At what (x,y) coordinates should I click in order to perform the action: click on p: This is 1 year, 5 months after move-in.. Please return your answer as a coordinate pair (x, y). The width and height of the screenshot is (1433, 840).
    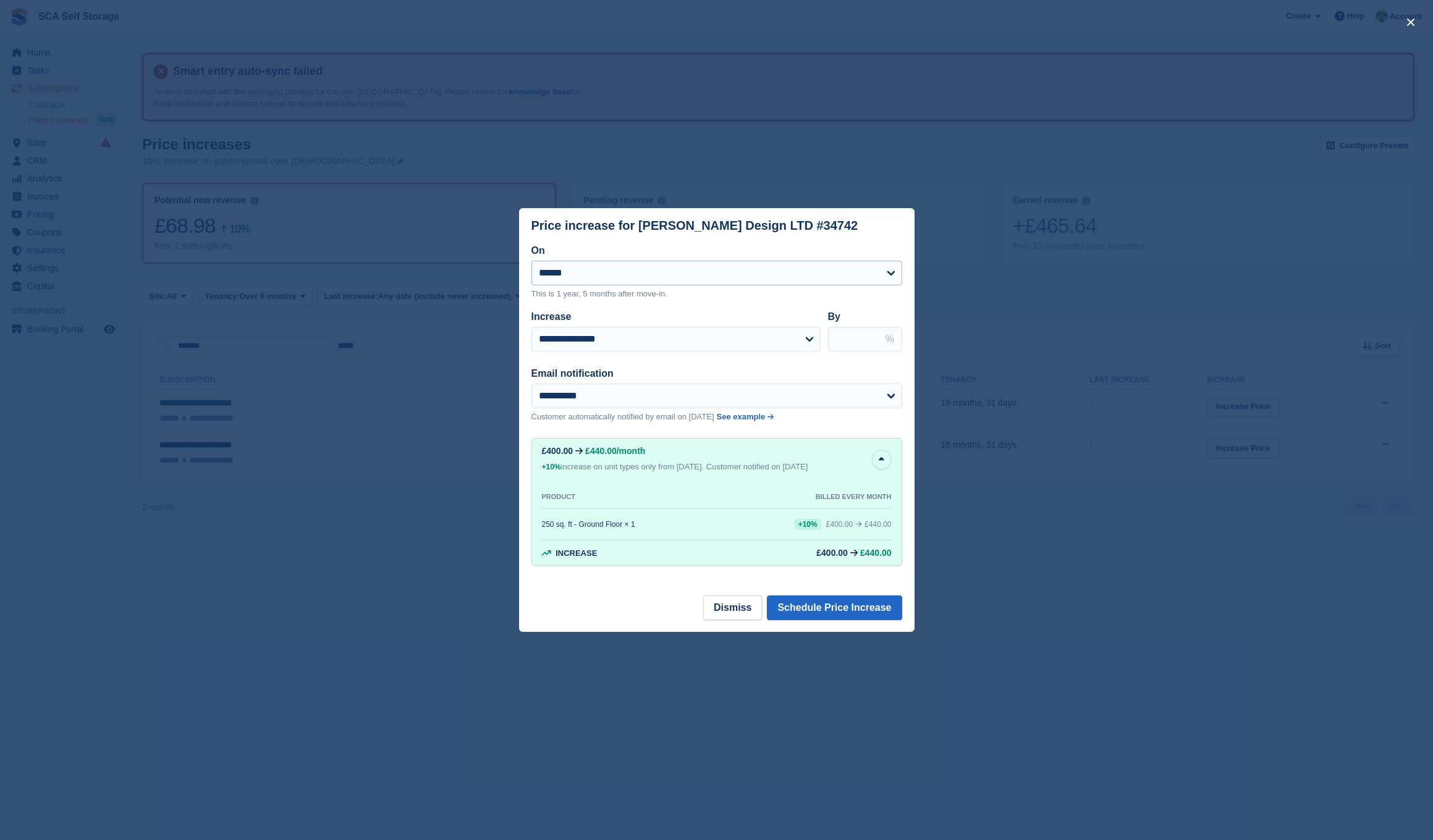
    Looking at the image, I should click on (717, 294).